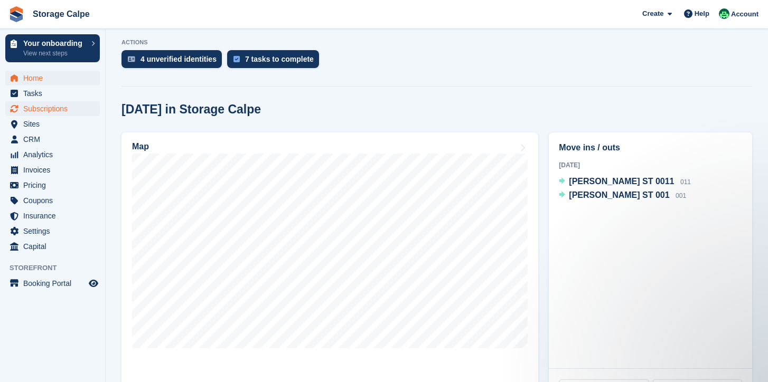 The height and width of the screenshot is (382, 768). I want to click on img: task-75834270c22a3079a89374b754ae025e5fb1db73e45f91037f5363f120a921f8.svg, so click(237, 59).